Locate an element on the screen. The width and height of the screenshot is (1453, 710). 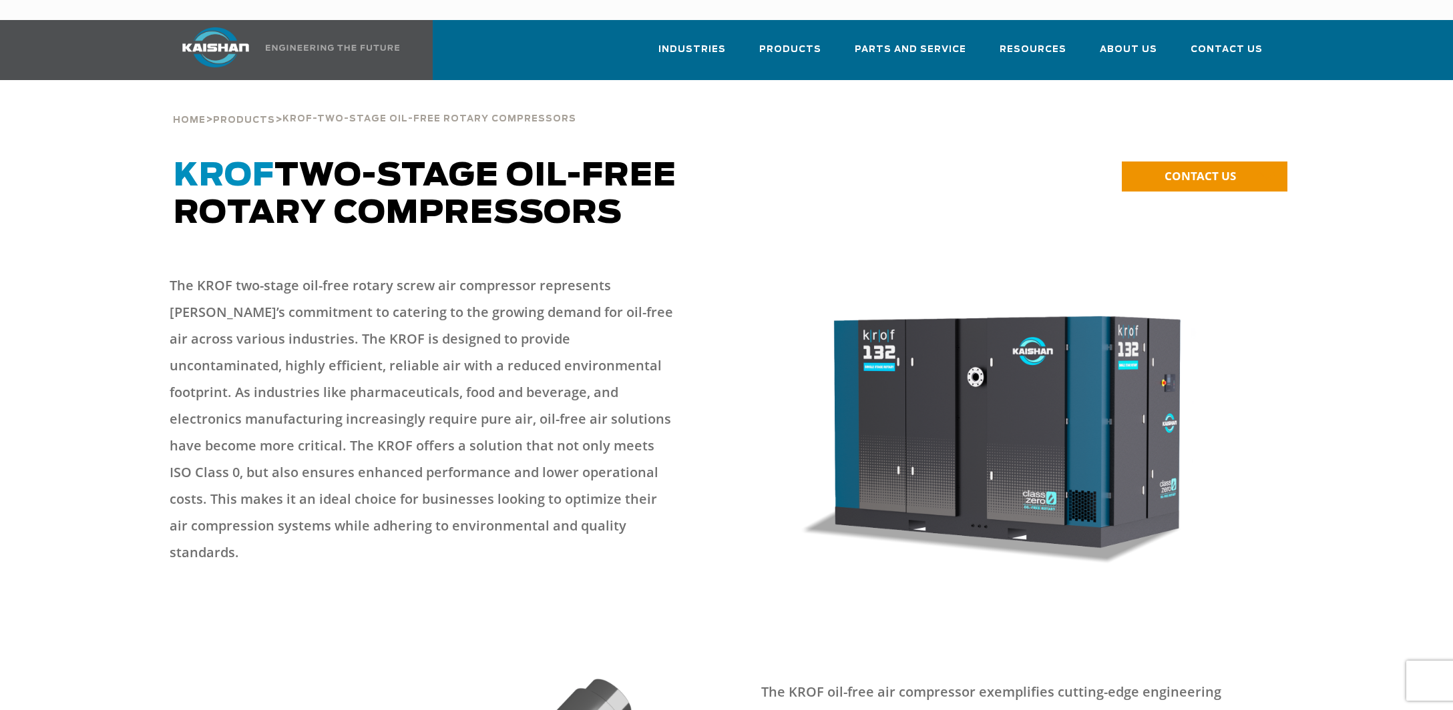
span: CONTACT US is located at coordinates (1200, 176).